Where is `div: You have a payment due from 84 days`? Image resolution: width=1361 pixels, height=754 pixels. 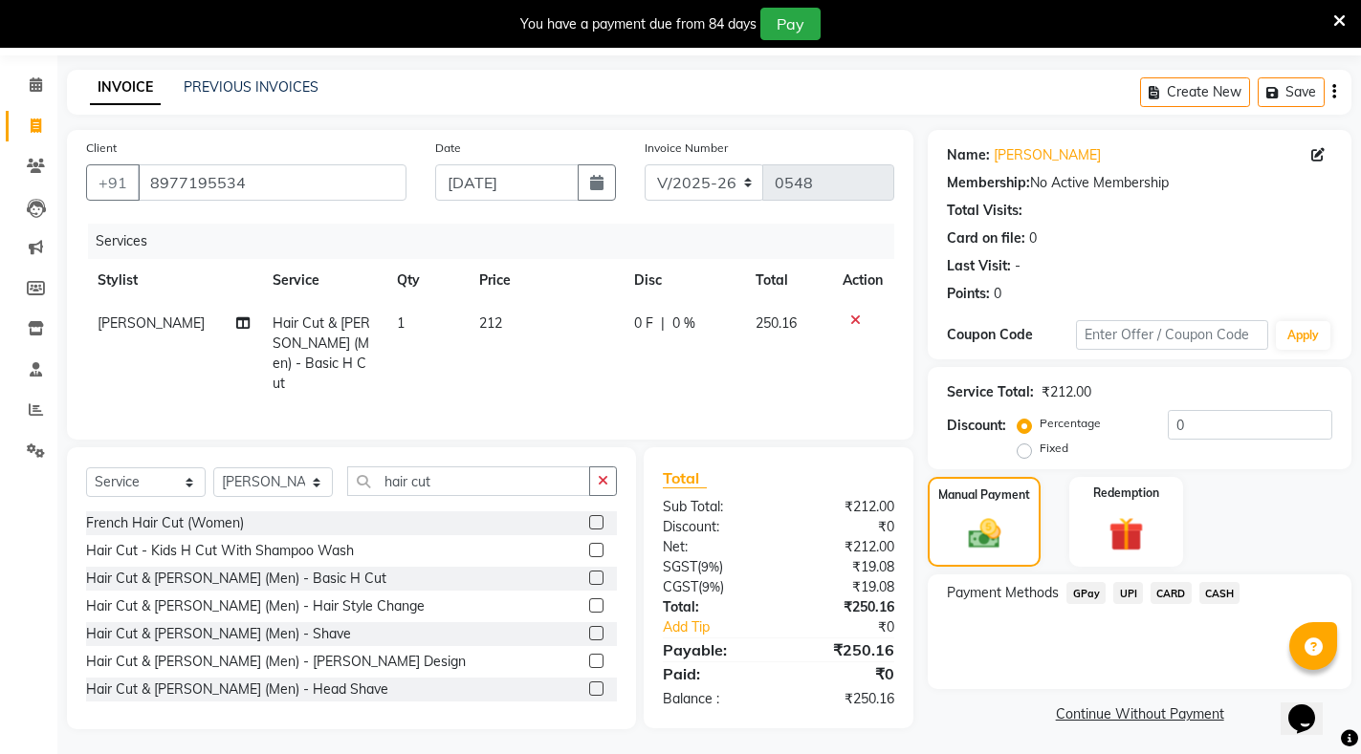
div: You have a payment due from 84 days is located at coordinates (638, 24).